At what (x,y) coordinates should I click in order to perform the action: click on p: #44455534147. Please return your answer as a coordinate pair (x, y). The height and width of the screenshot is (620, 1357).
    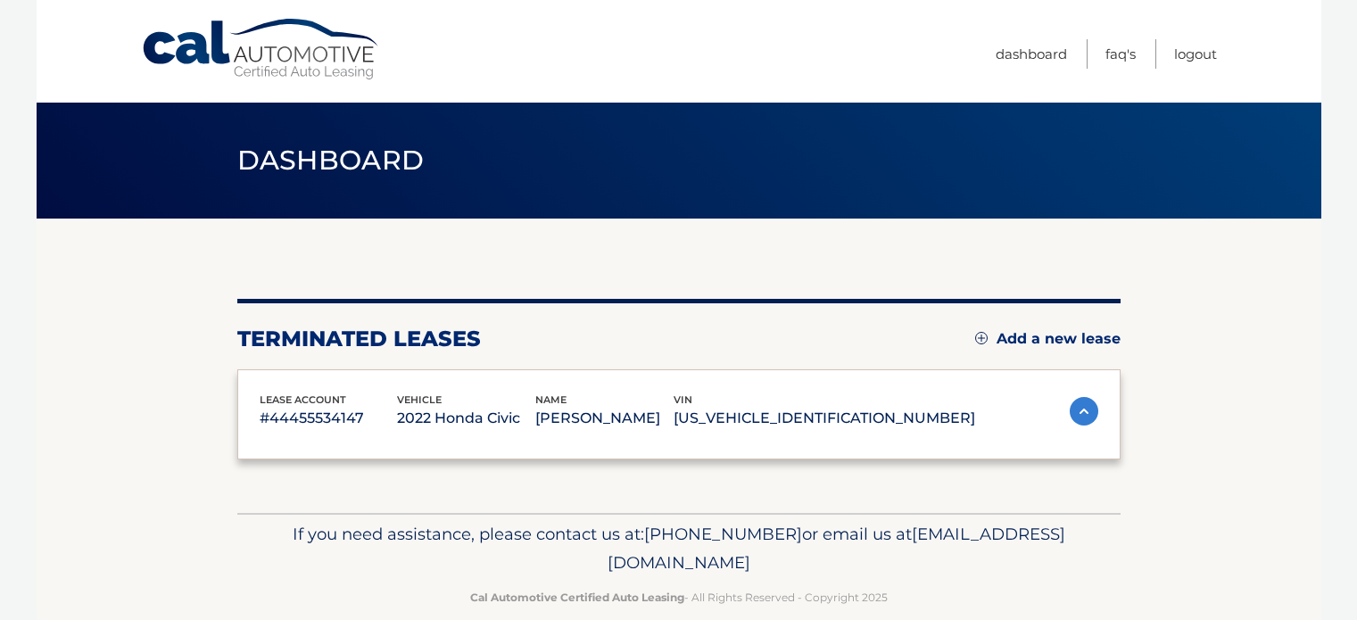
    Looking at the image, I should click on (328, 418).